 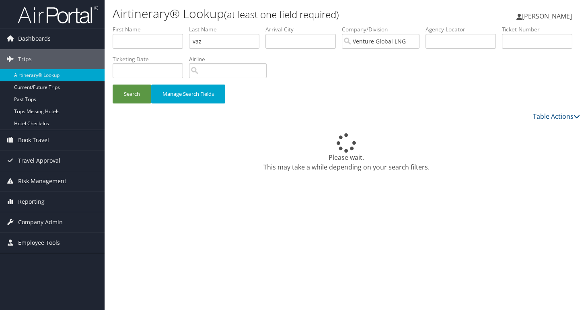 What do you see at coordinates (282, 14) in the screenshot?
I see `small: (at least one field required)` at bounding box center [282, 14].